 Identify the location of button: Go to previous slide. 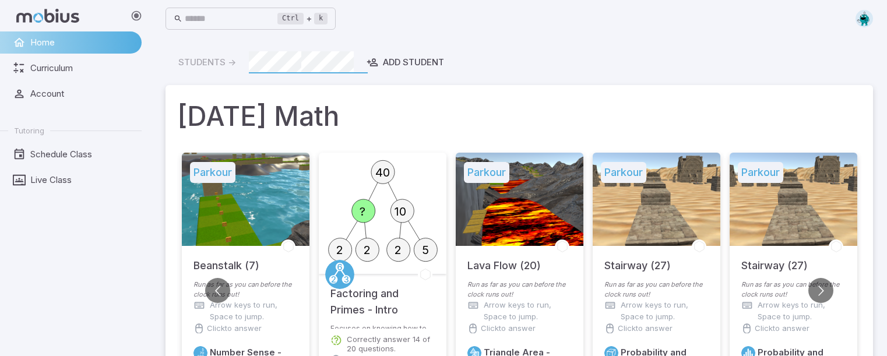
(217, 290).